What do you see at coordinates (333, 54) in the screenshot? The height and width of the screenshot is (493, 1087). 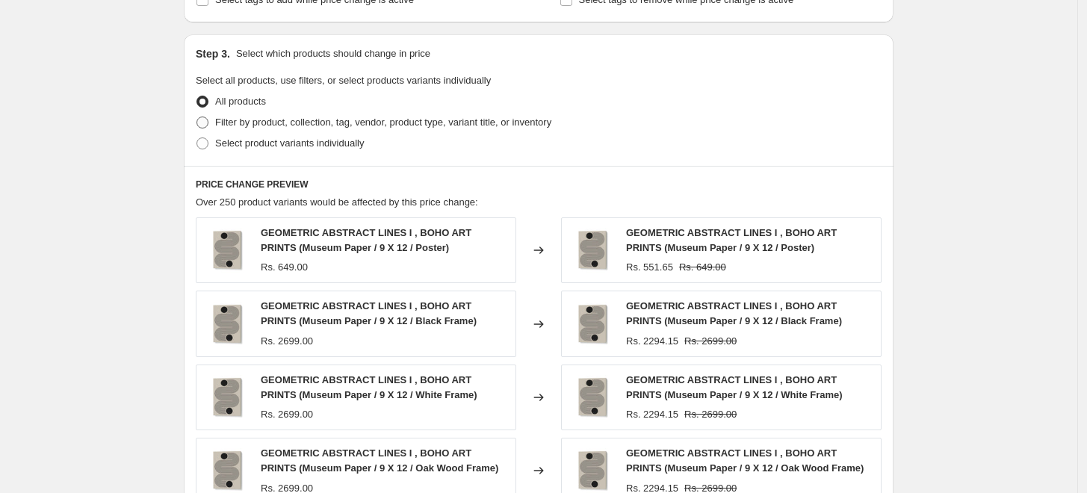 I see `p: Select which products should change in price` at bounding box center [333, 54].